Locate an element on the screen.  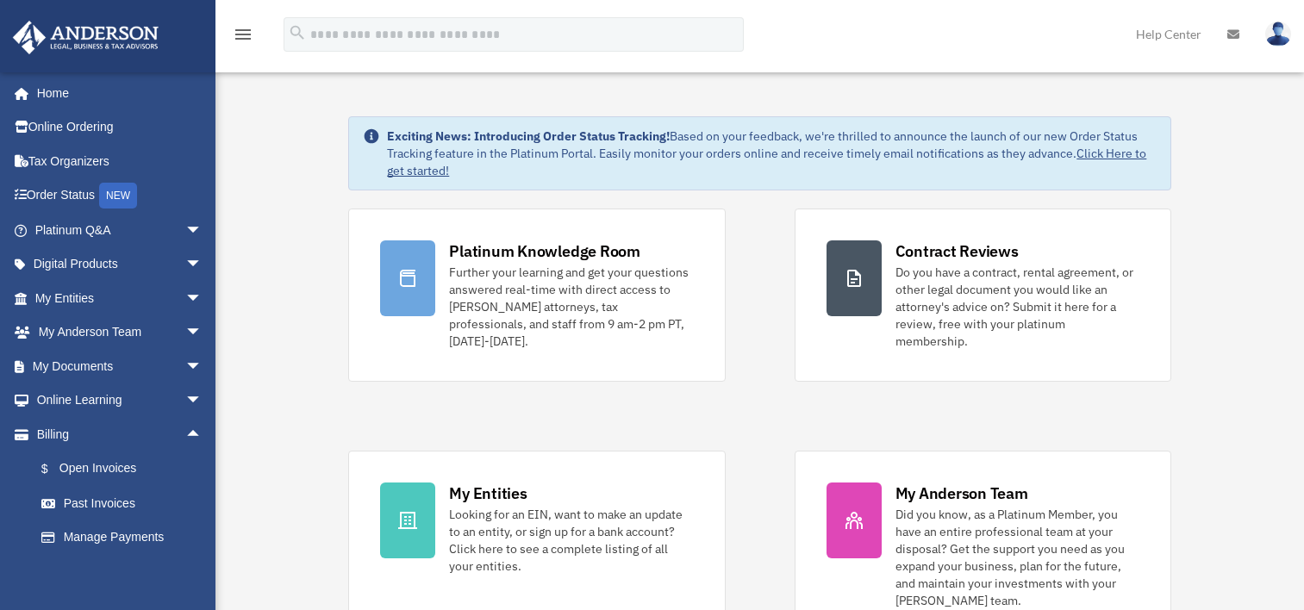
div: Looking for an EIN, want to make an update to an entity, or sign up for a bank account? Click her... is located at coordinates (570, 540).